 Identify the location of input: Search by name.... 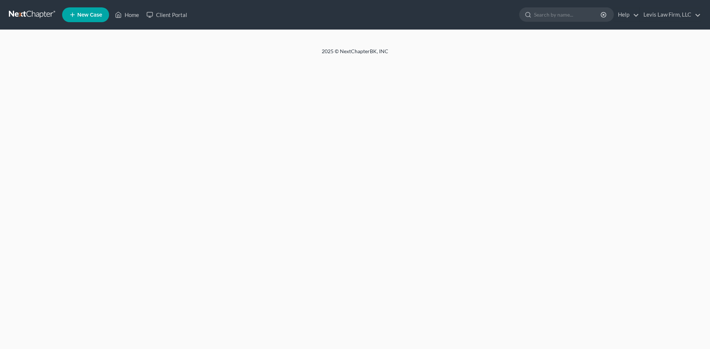
(567, 14).